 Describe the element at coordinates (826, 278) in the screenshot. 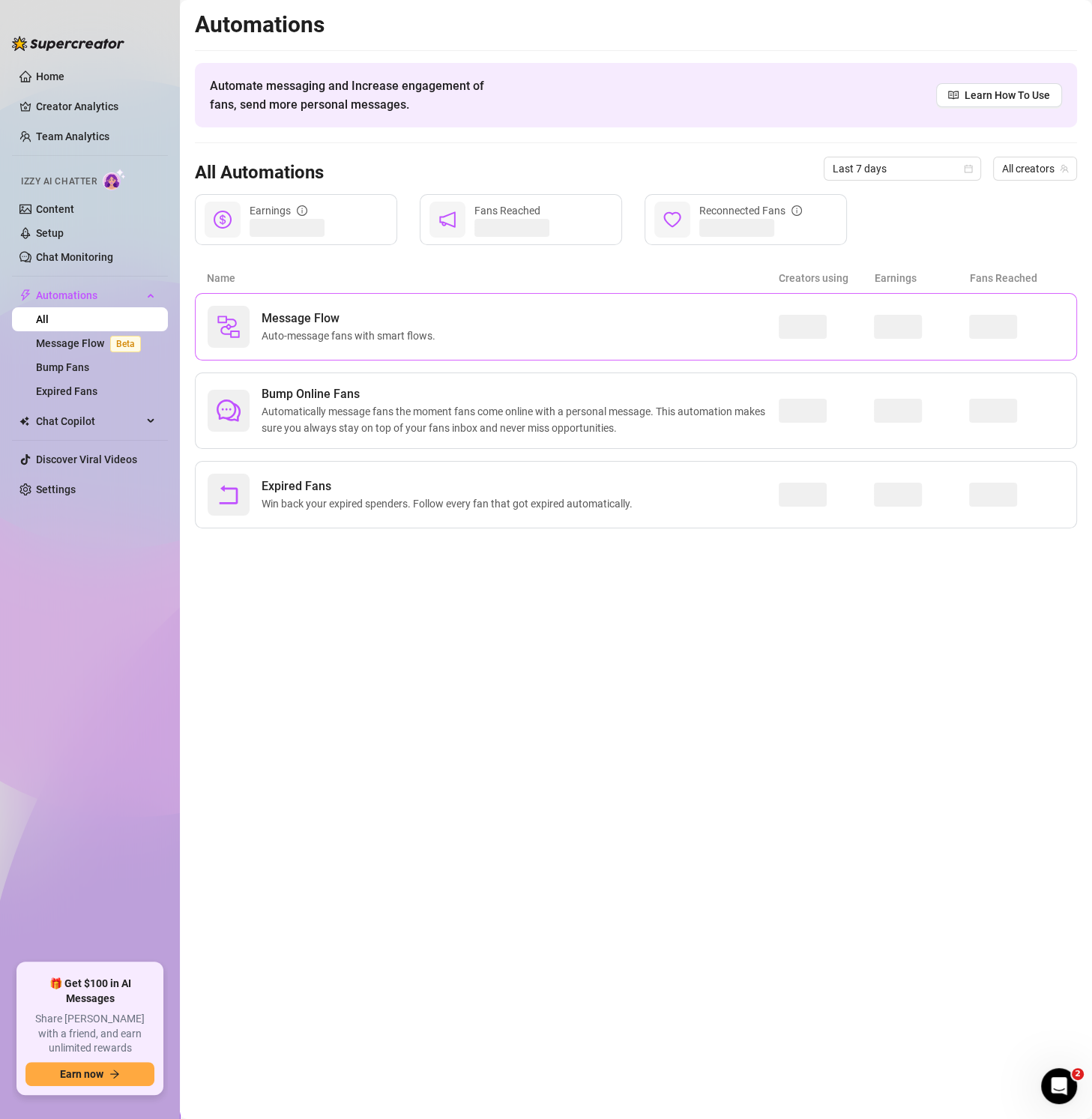

I see `article: Creators using` at that location.